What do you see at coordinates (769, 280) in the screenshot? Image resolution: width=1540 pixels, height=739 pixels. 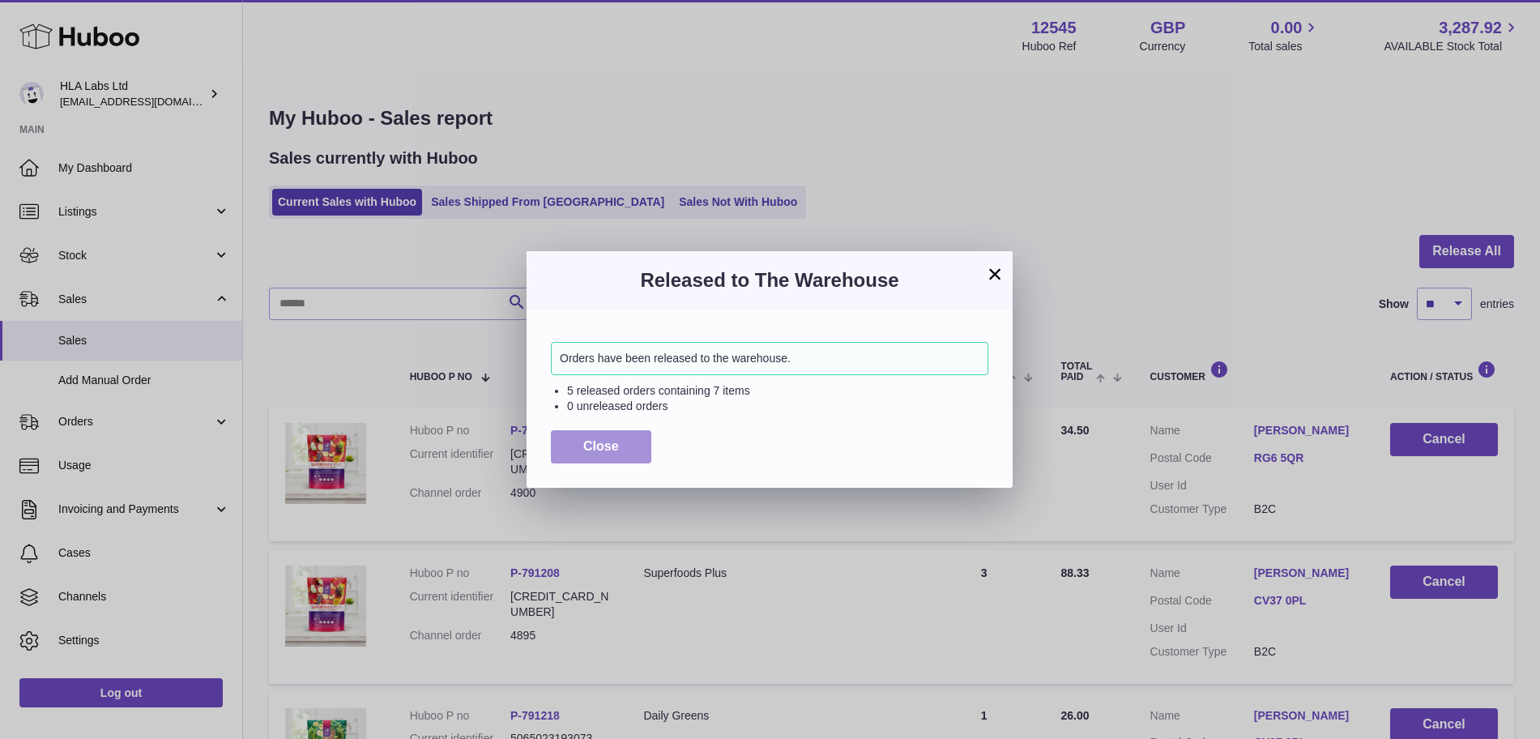 I see `h3: Released to The Warehouse` at bounding box center [769, 280].